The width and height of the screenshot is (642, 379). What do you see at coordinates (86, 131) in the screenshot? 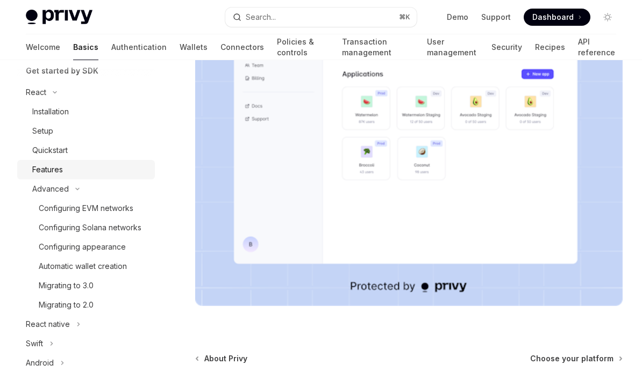
I see `a: Setup` at bounding box center [86, 131].